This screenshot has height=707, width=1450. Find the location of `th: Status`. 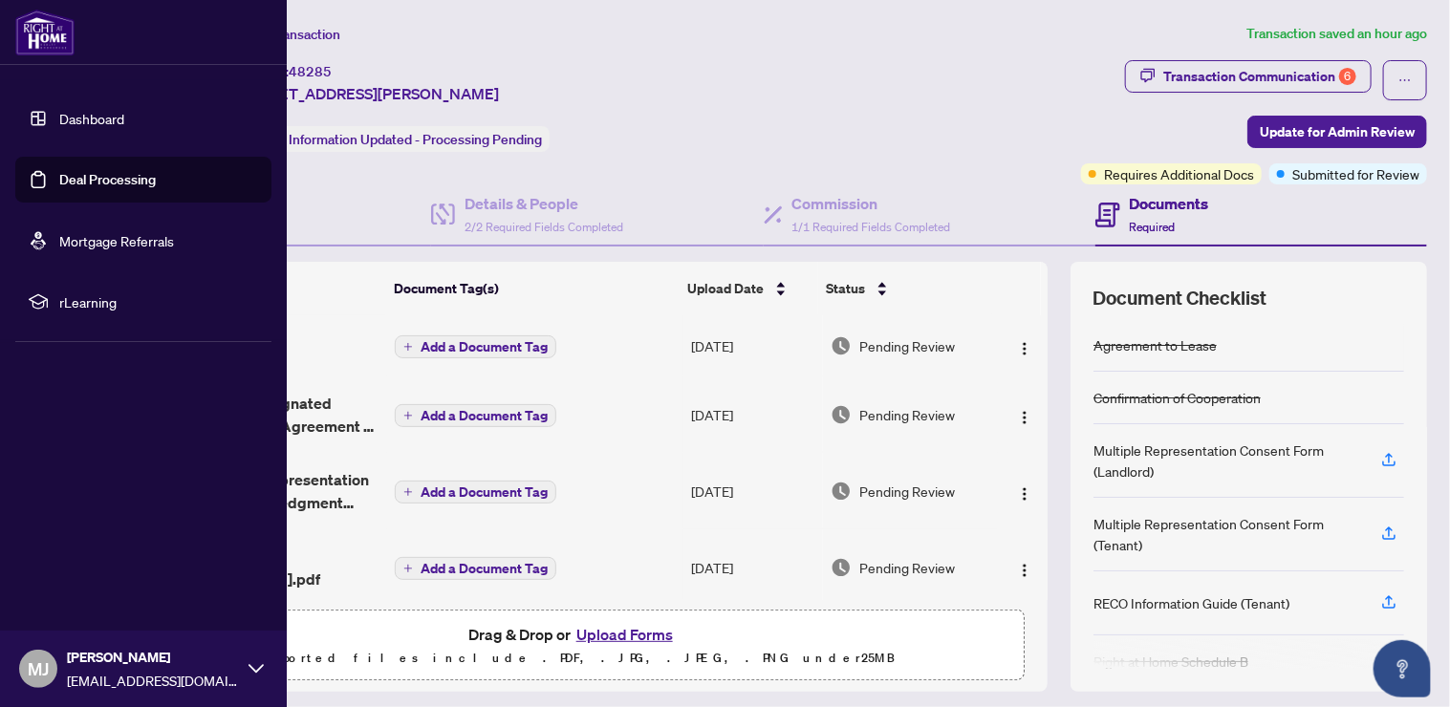

th: Status is located at coordinates (905, 289).